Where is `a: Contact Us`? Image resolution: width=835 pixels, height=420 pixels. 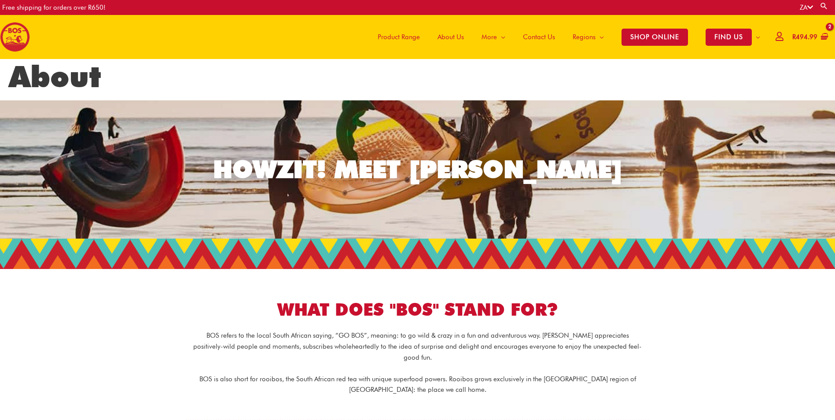 a: Contact Us is located at coordinates (539, 37).